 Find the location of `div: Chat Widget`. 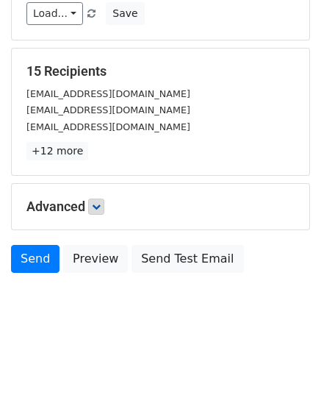

div: Chat Widget is located at coordinates (284, 359).